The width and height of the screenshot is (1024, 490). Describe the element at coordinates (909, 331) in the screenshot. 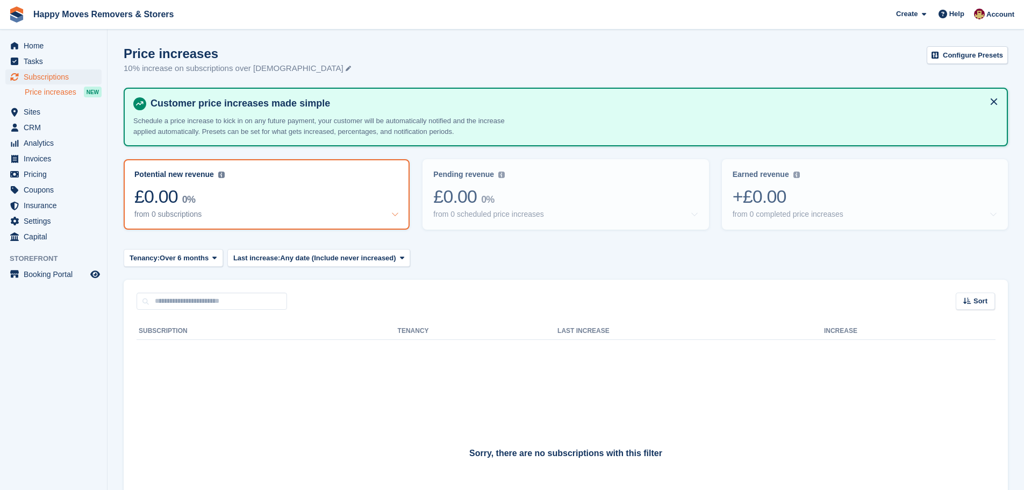

I see `th: Increase` at that location.